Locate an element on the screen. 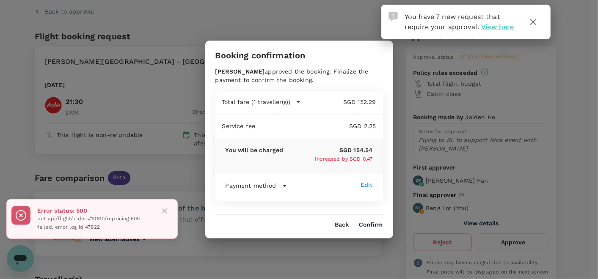 Image resolution: width=598 pixels, height=279 pixels. p: put api/flight/orders/10610/repricing 500 failed, error log id 47822 is located at coordinates (94, 224).